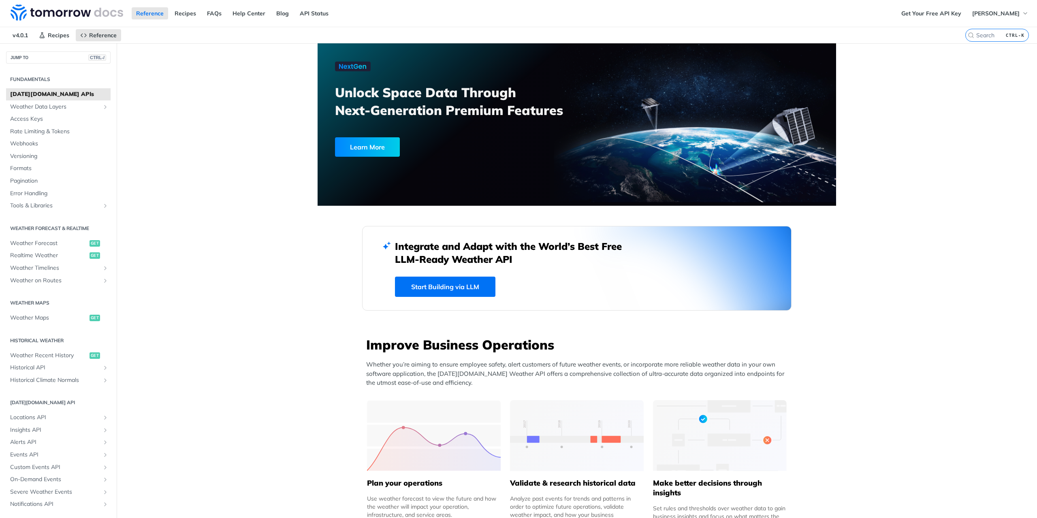  I want to click on img: Tomorrow.io Weather API Docs, so click(67, 13).